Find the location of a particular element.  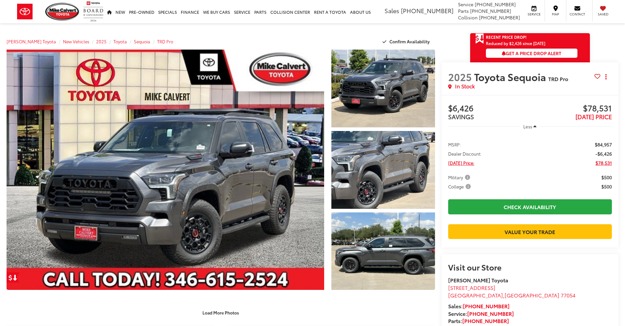

span: $84,957 is located at coordinates (603, 144).